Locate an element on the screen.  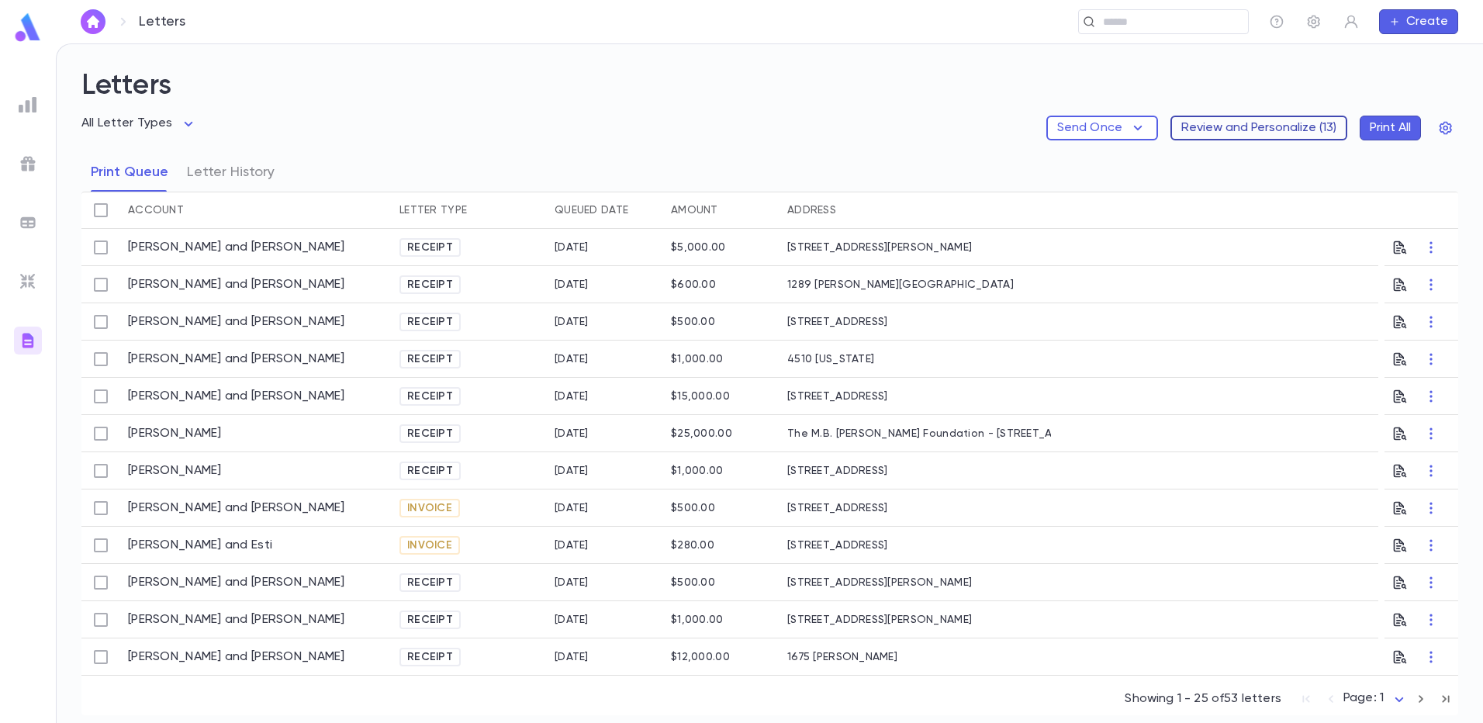
button: Create is located at coordinates (1419, 22).